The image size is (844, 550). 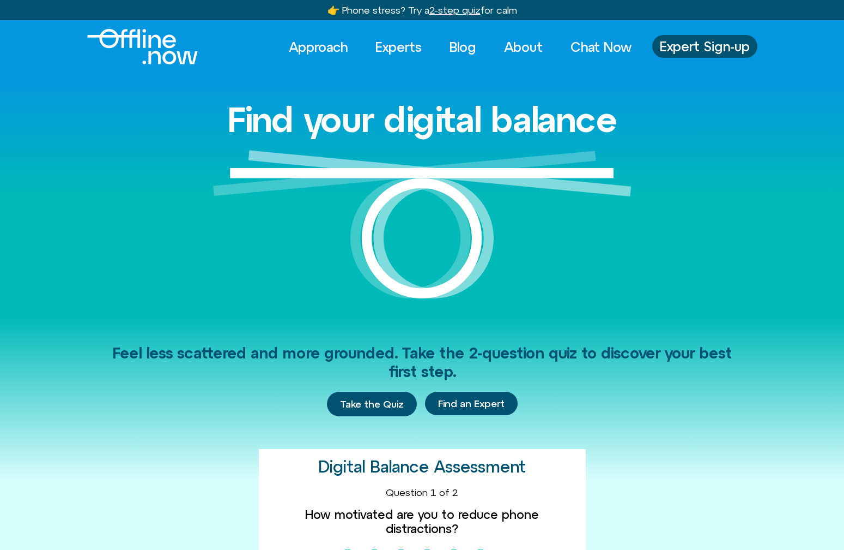 I want to click on div: Logo, so click(x=133, y=46).